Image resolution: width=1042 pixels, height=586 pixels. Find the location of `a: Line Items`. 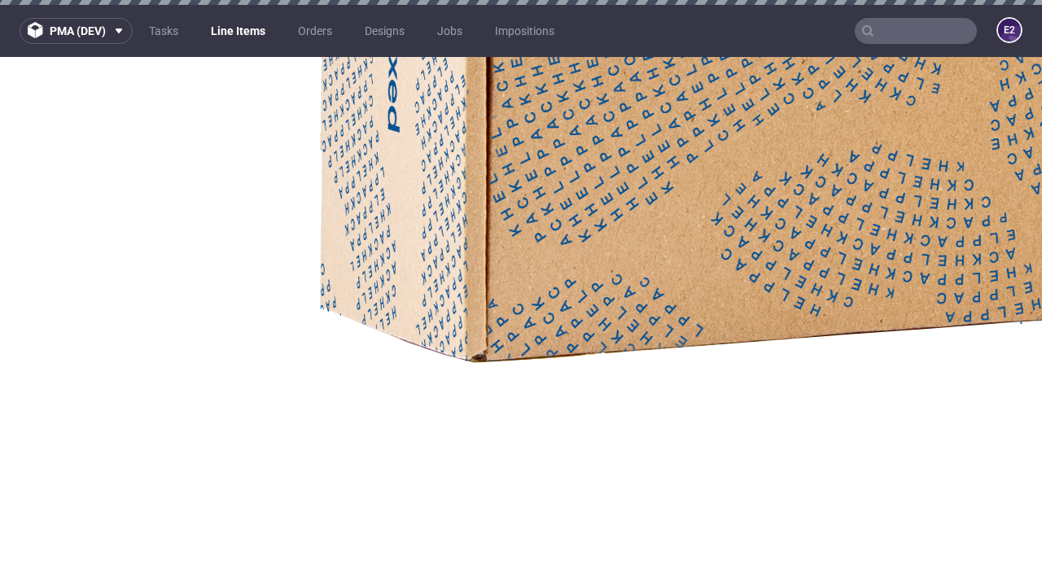

a: Line Items is located at coordinates (238, 31).